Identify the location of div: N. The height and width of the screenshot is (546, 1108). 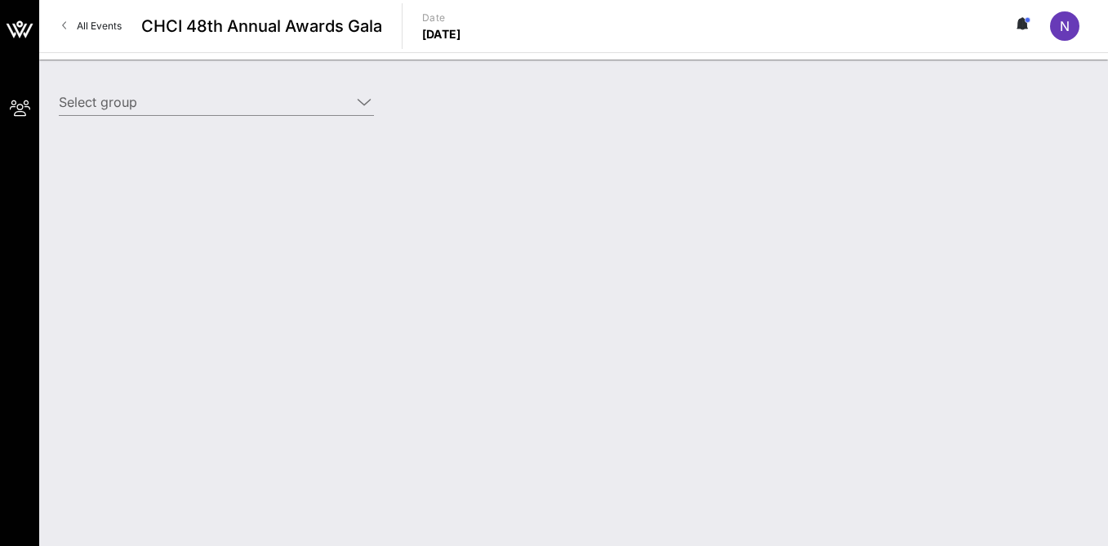
(1064, 26).